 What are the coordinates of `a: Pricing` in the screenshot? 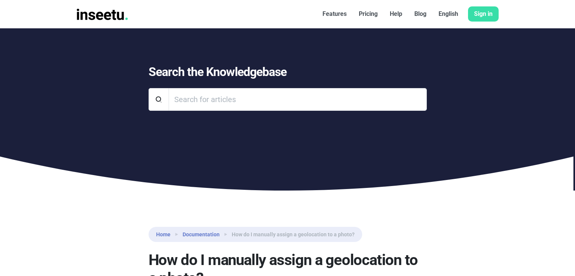 It's located at (368, 14).